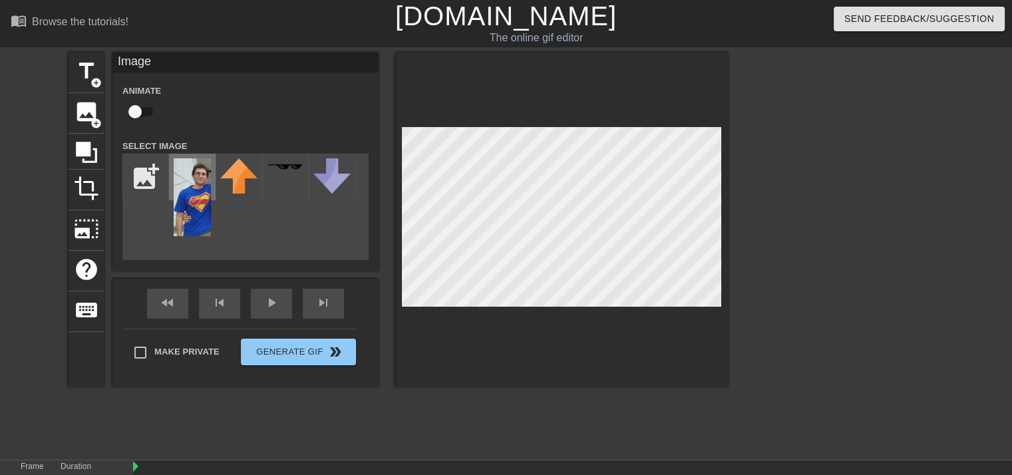 The width and height of the screenshot is (1012, 475). I want to click on a: Browse the tutorials!, so click(69, 23).